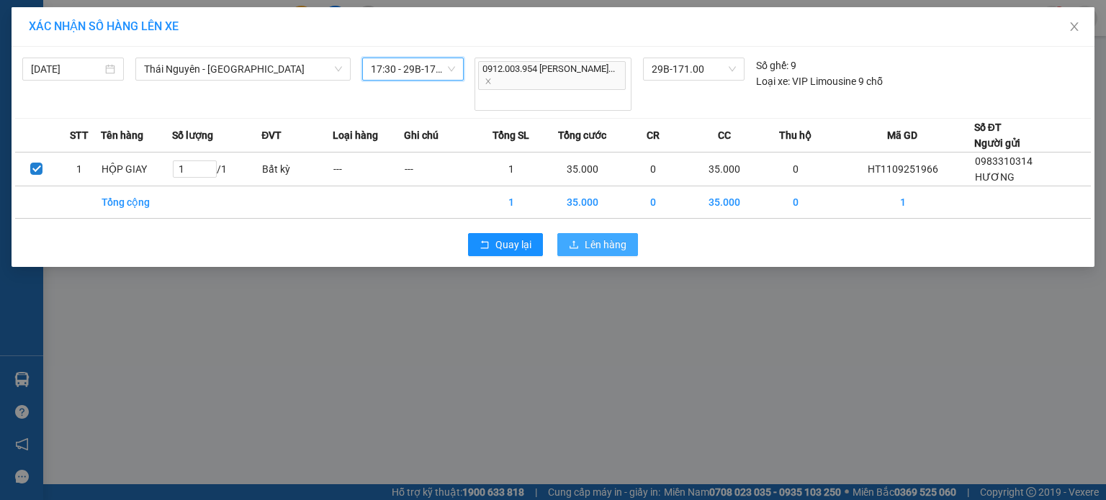 This screenshot has width=1106, height=500. What do you see at coordinates (413, 69) in the screenshot?
I see `span: 17:30 - 29B-171.00` at bounding box center [413, 69].